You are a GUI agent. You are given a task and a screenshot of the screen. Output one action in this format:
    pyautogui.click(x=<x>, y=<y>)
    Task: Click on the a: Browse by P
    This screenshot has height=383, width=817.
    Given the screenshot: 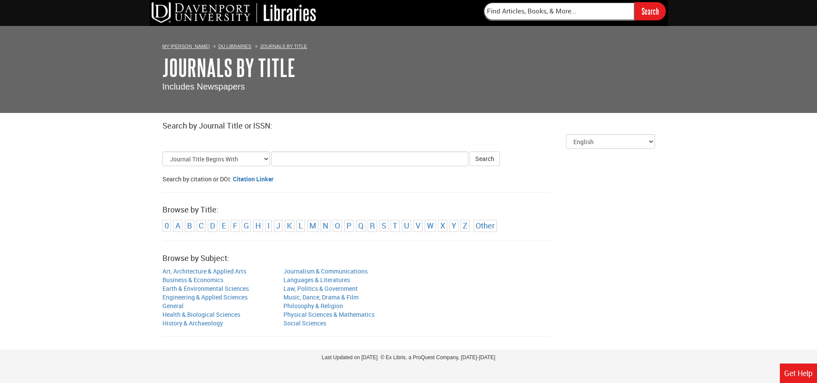 What is the action you would take?
    pyautogui.click(x=349, y=225)
    